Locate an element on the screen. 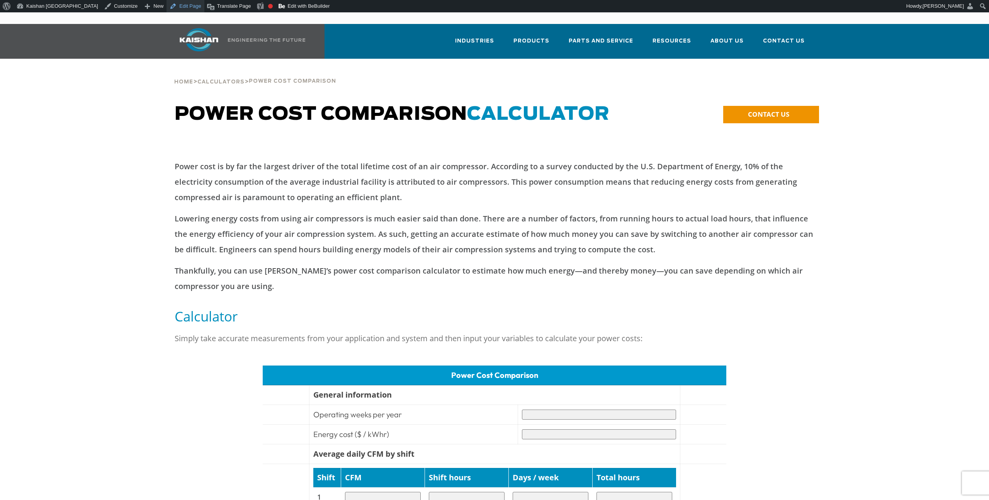 The width and height of the screenshot is (989, 500). b: Average daily CFM by shift is located at coordinates (364, 454).